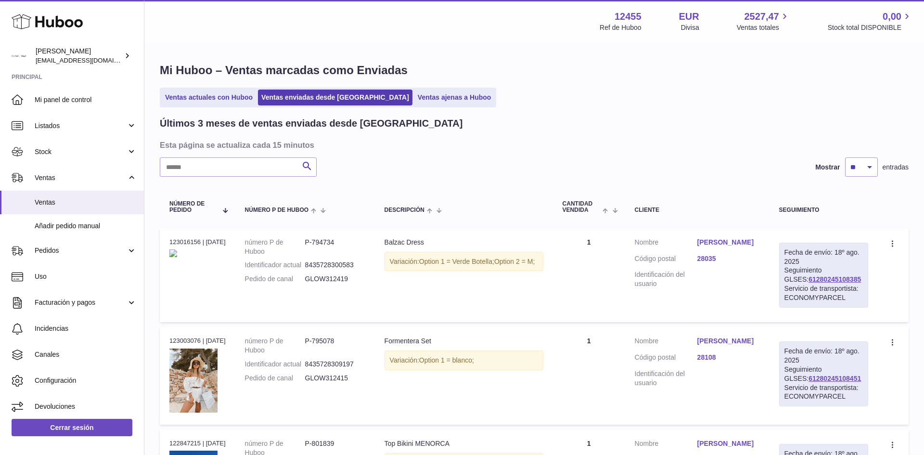 The image size is (924, 455). What do you see at coordinates (581, 207) in the screenshot?
I see `span: Cantidad vendida` at bounding box center [581, 207].